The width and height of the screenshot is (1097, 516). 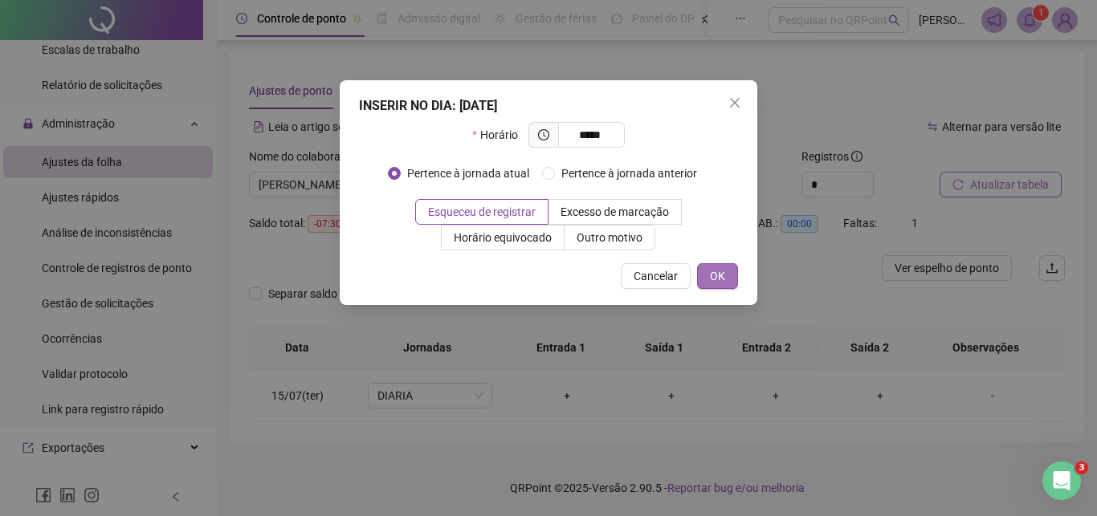 What do you see at coordinates (503, 238) in the screenshot?
I see `span: Horário equivocado` at bounding box center [503, 238].